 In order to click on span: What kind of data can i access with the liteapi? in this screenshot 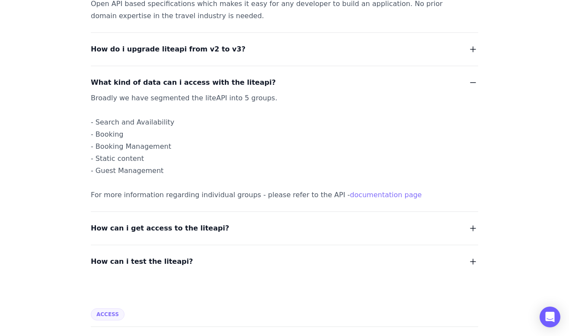, I will do `click(183, 83)`.